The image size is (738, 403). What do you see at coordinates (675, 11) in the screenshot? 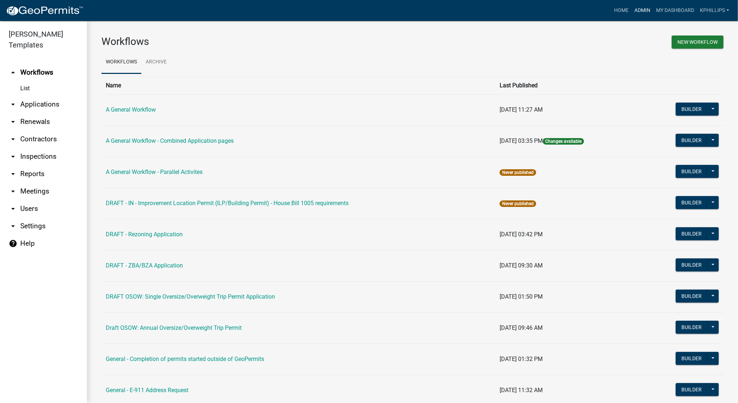
I see `a: My Dashboard` at bounding box center [675, 11].